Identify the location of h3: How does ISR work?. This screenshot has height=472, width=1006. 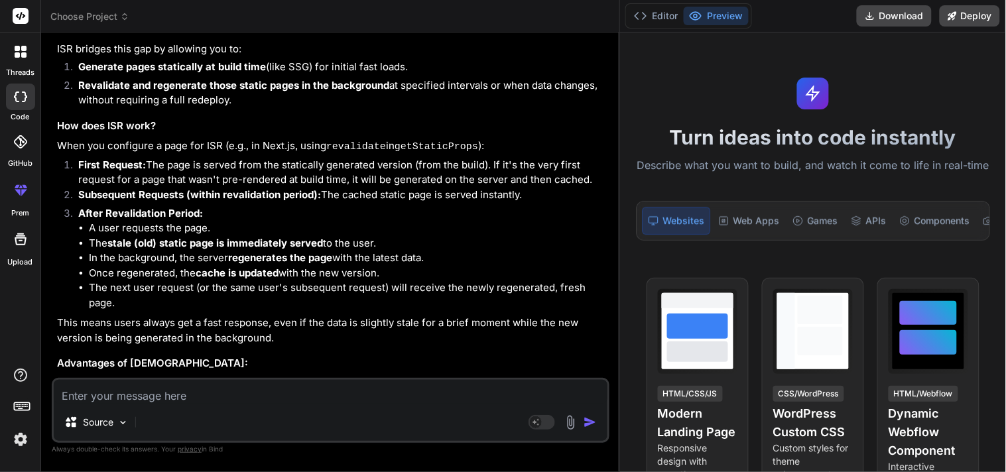
(332, 126).